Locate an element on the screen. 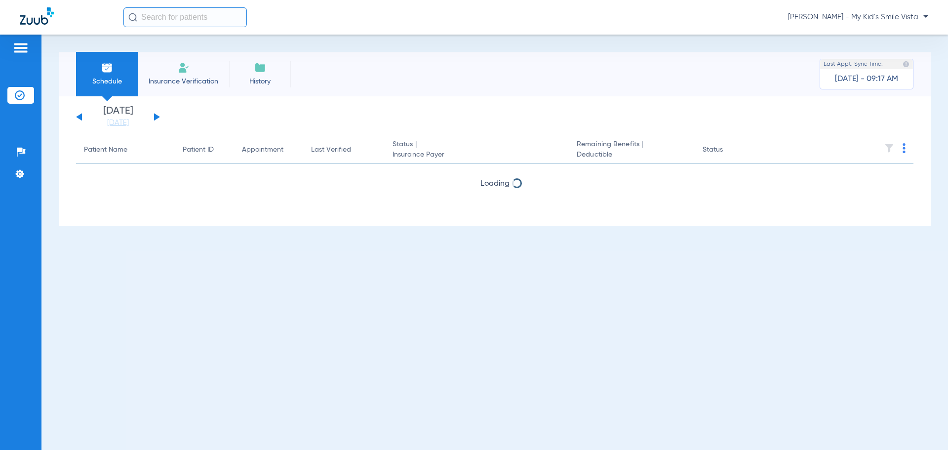  img: group-dot-blue.svg is located at coordinates (904, 148).